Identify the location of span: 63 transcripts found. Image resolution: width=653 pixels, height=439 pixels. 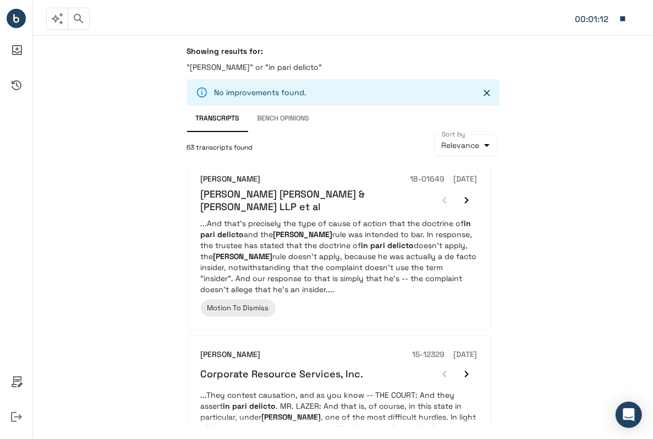
(220, 148).